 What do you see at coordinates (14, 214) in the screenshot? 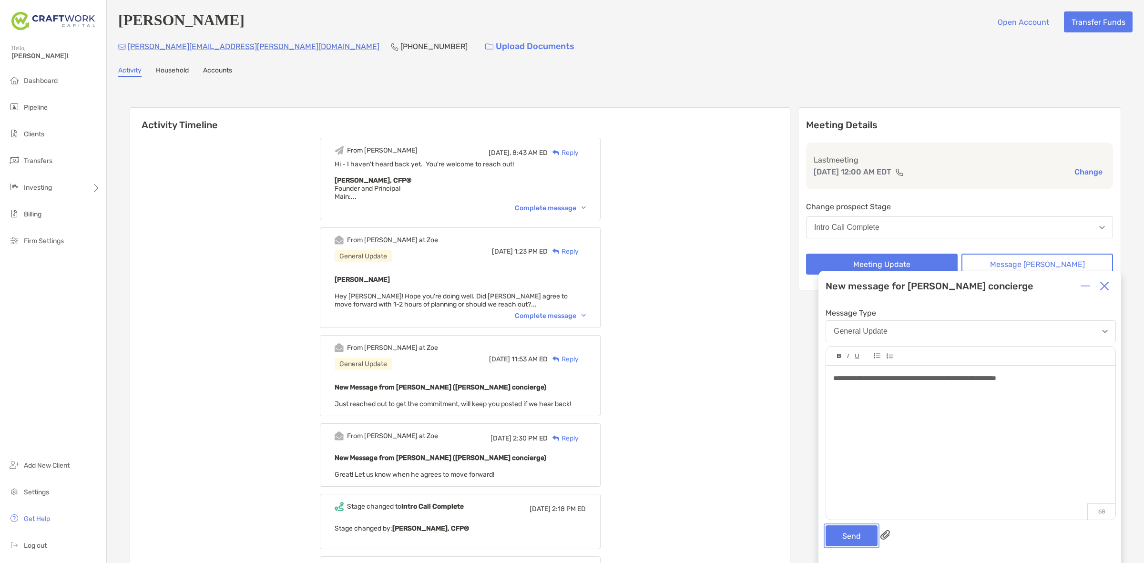
I see `img: billing icon` at bounding box center [14, 214].